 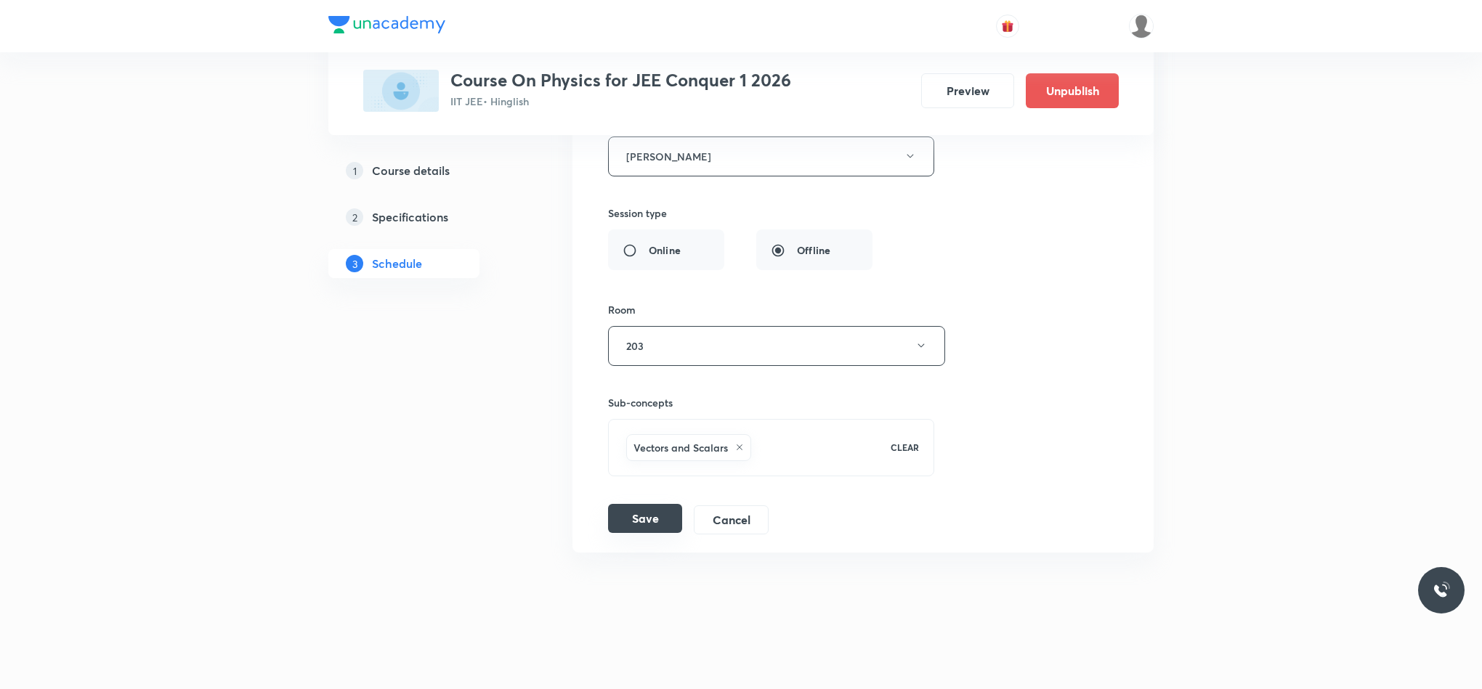 What do you see at coordinates (354, 171) in the screenshot?
I see `p: 1` at bounding box center [354, 171].